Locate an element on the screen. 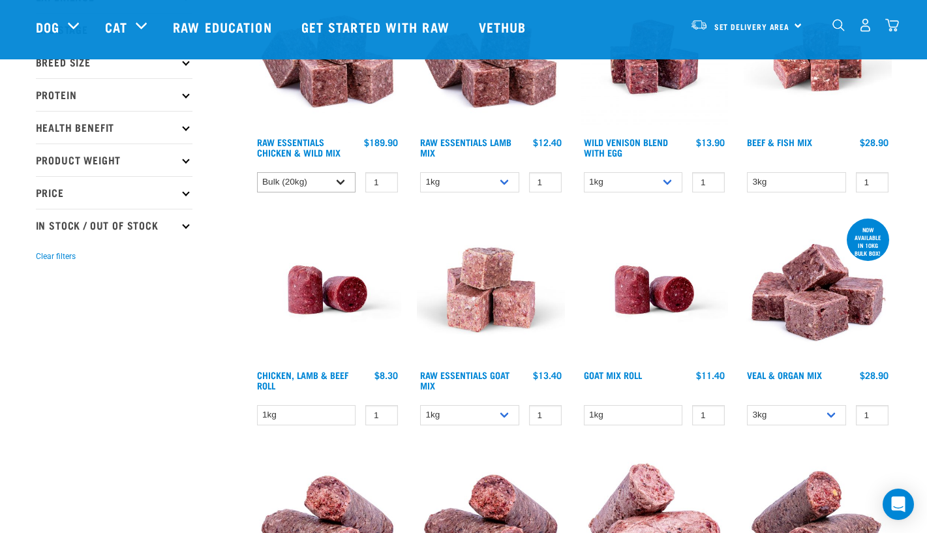 This screenshot has width=927, height=533. button: Clear filters is located at coordinates (55, 256).